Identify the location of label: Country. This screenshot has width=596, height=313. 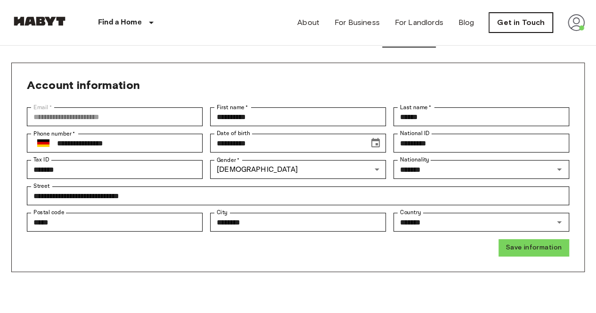
(410, 212).